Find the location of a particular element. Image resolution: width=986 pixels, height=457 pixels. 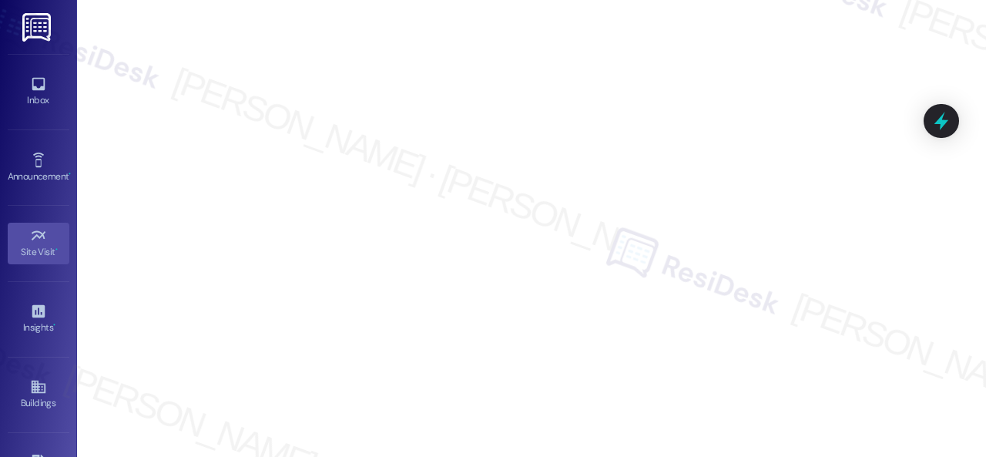

a: Inbox is located at coordinates (39, 92).